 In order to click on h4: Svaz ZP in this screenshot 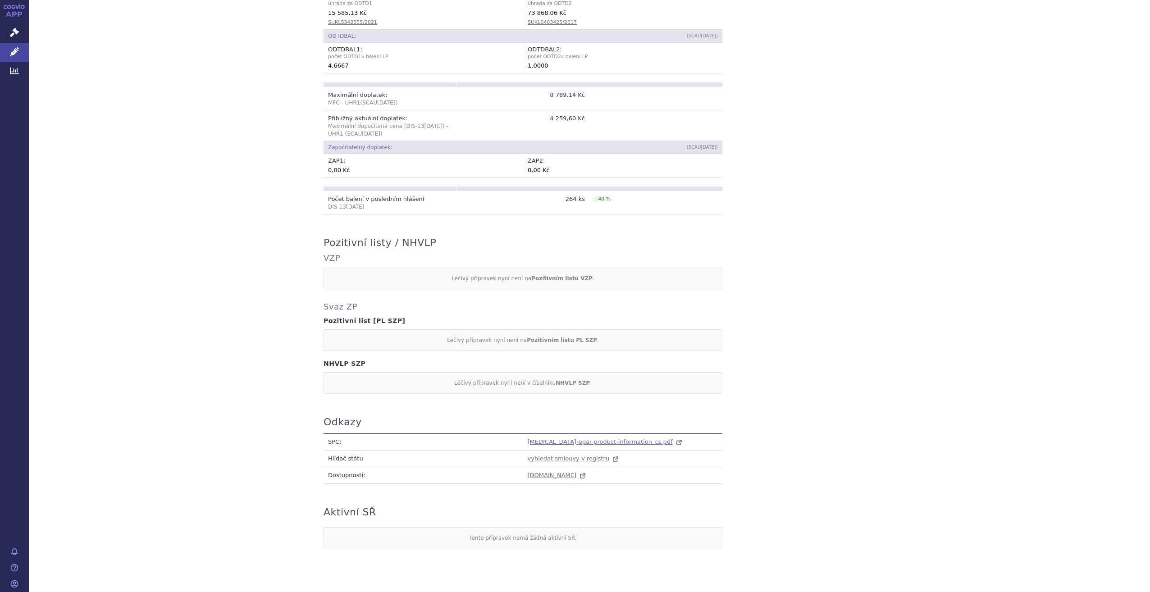, I will do `click(589, 307)`.